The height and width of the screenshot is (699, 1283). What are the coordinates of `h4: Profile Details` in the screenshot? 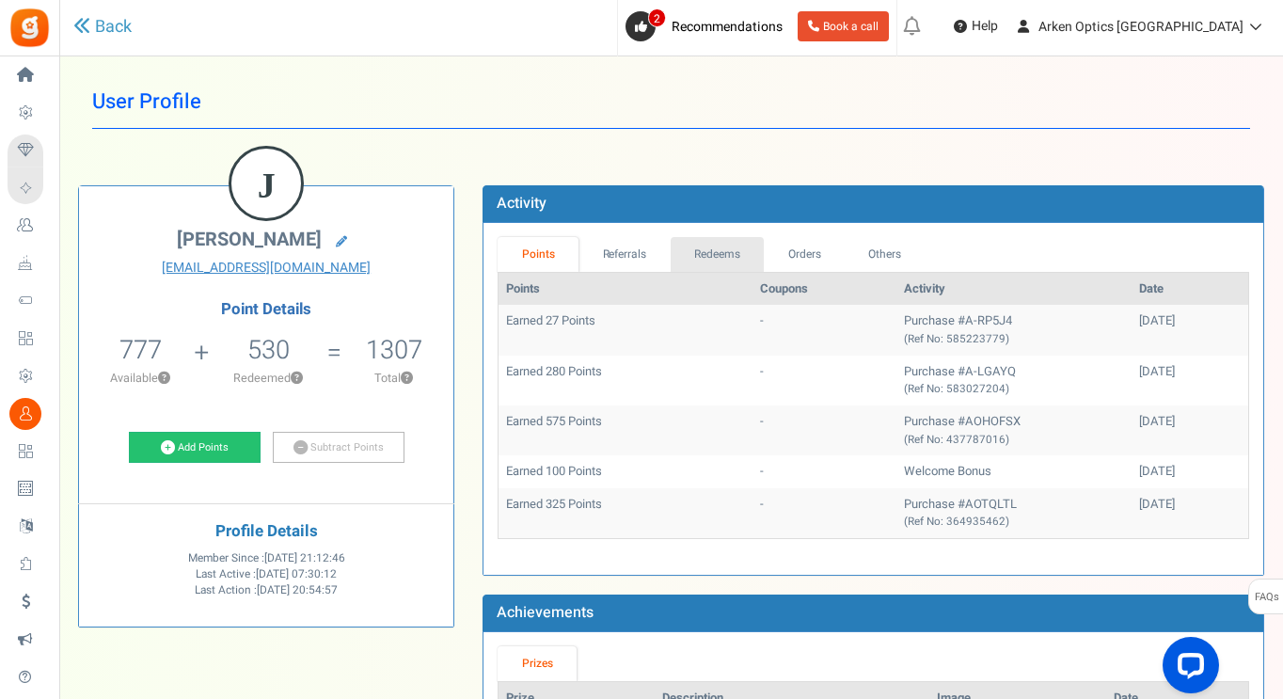 It's located at (266, 532).